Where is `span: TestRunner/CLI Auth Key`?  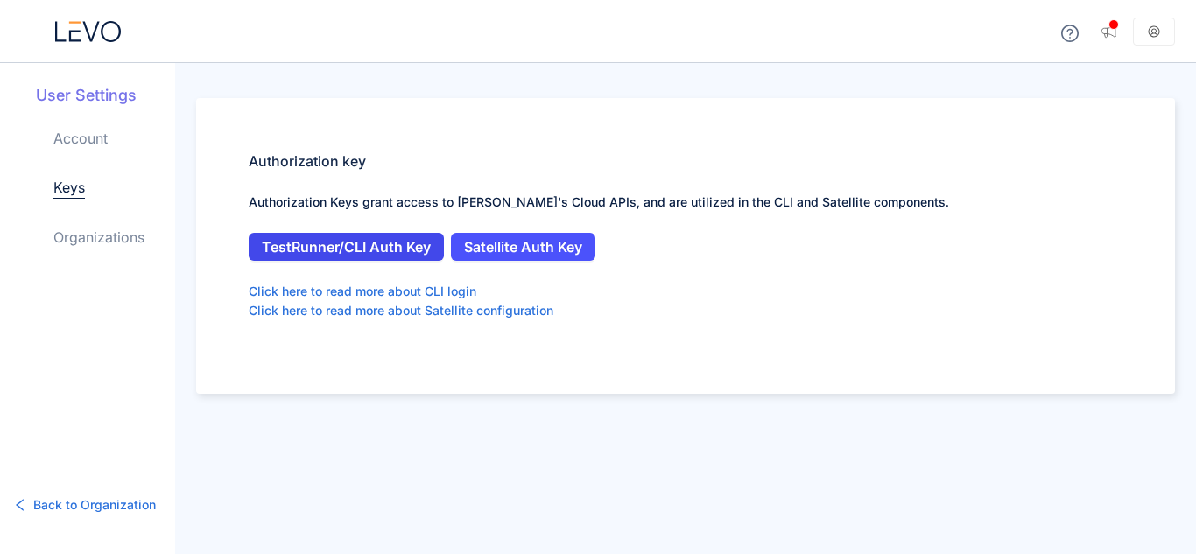 span: TestRunner/CLI Auth Key is located at coordinates (346, 247).